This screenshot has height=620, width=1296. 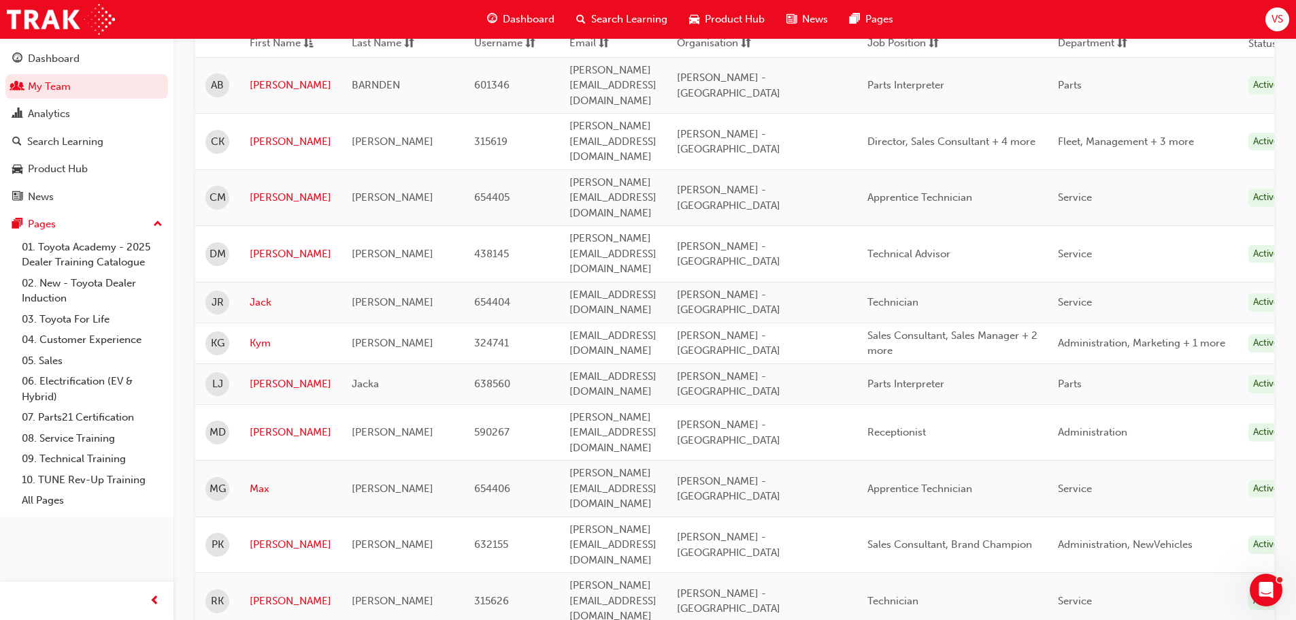 I want to click on a: search-iconSearch Learning, so click(x=622, y=19).